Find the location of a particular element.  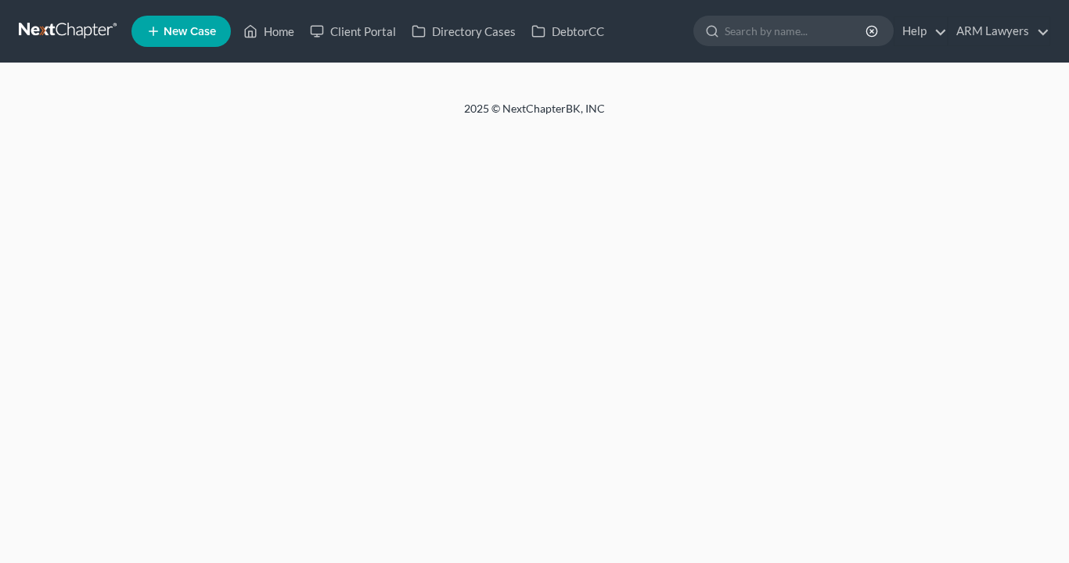

a: Home is located at coordinates (268, 31).